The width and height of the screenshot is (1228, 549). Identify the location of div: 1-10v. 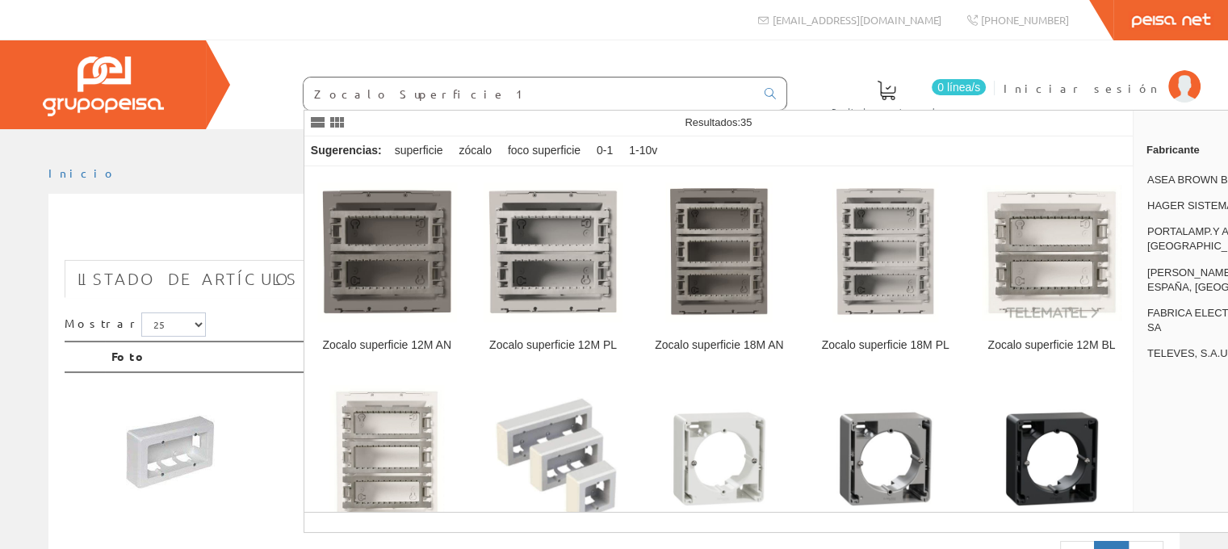
(642, 151).